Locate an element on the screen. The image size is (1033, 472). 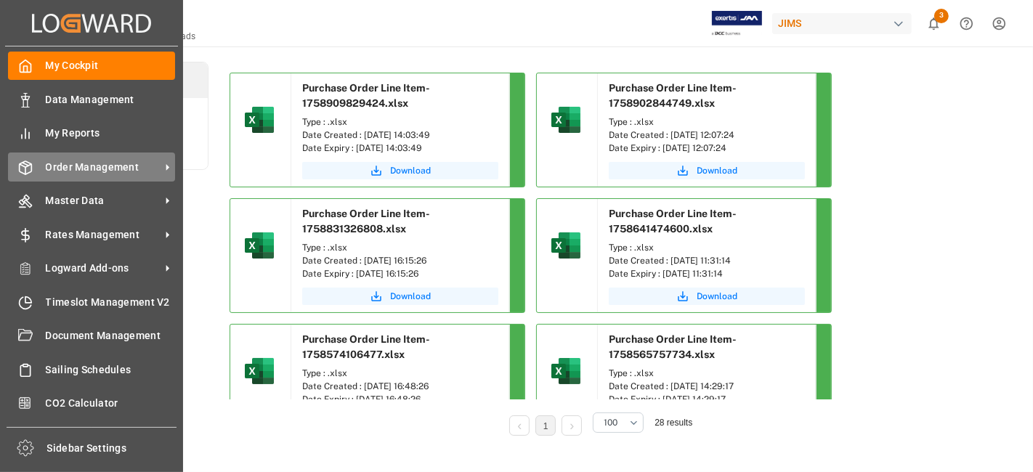
span: Purchase Order Line Item-1758641474600.xlsx is located at coordinates (673, 221).